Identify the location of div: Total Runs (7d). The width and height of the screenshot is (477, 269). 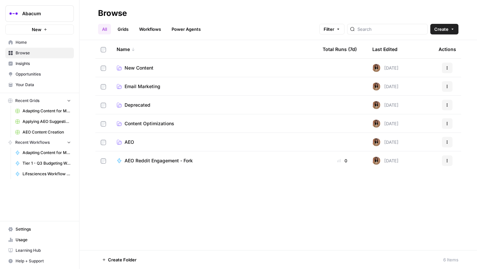
(339, 49).